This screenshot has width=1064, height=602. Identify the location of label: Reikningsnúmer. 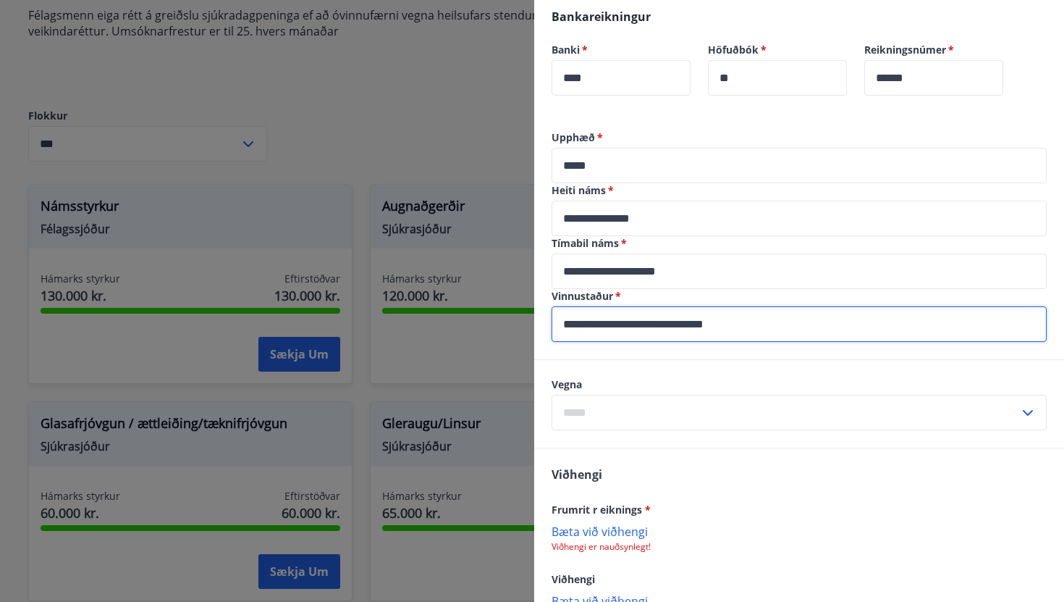
(934, 50).